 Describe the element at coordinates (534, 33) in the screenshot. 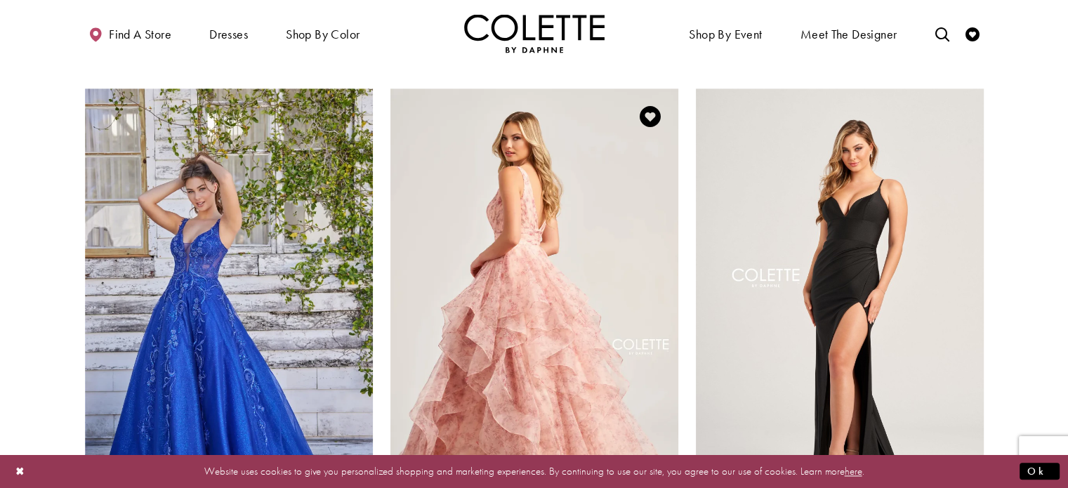

I see `img: Colette by Daphne` at that location.